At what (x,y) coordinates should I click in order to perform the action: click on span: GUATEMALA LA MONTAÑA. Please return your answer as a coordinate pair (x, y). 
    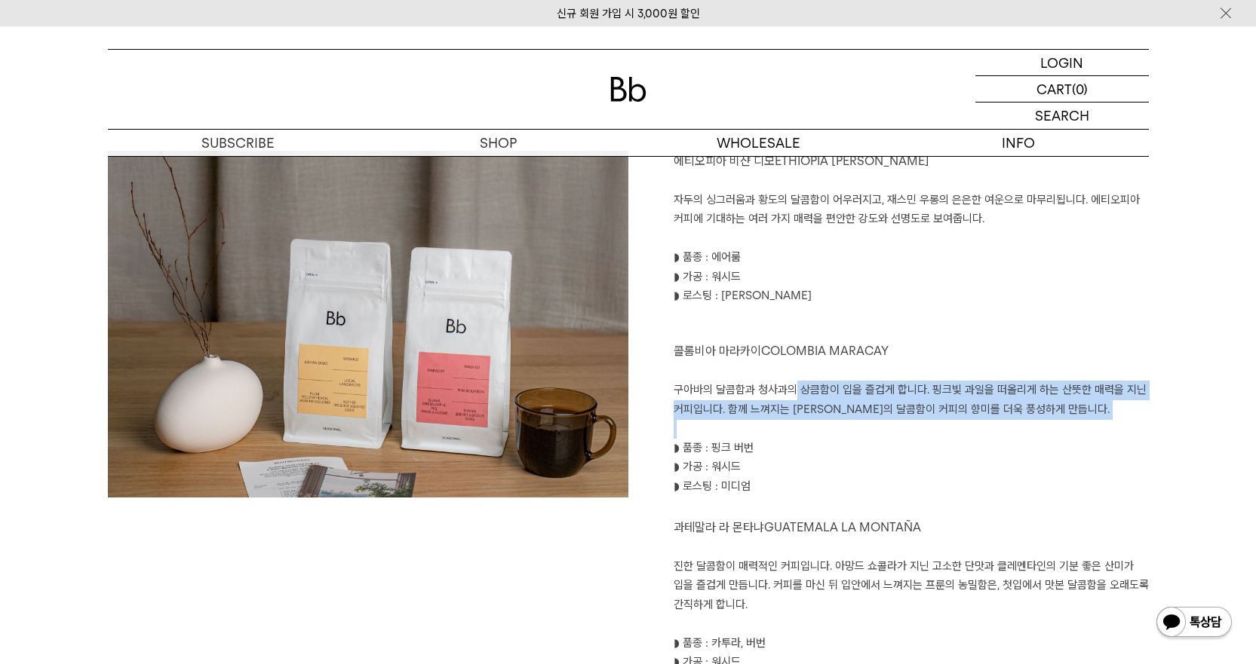
    Looking at the image, I should click on (842, 527).